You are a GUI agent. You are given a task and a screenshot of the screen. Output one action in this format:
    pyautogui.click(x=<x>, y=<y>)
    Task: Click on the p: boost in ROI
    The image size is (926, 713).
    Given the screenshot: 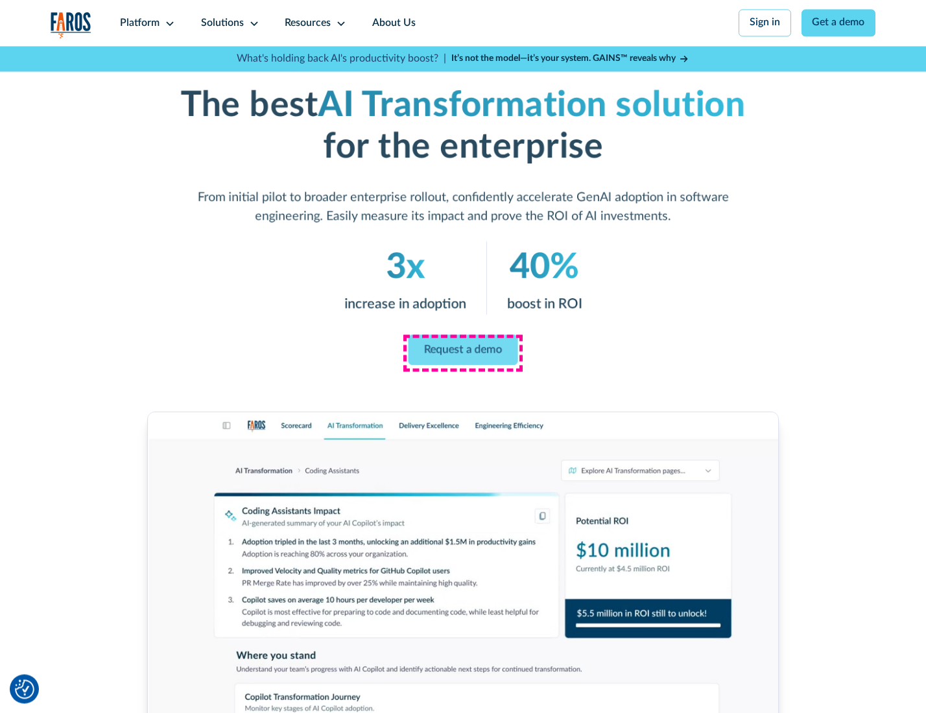 What is the action you would take?
    pyautogui.click(x=544, y=304)
    